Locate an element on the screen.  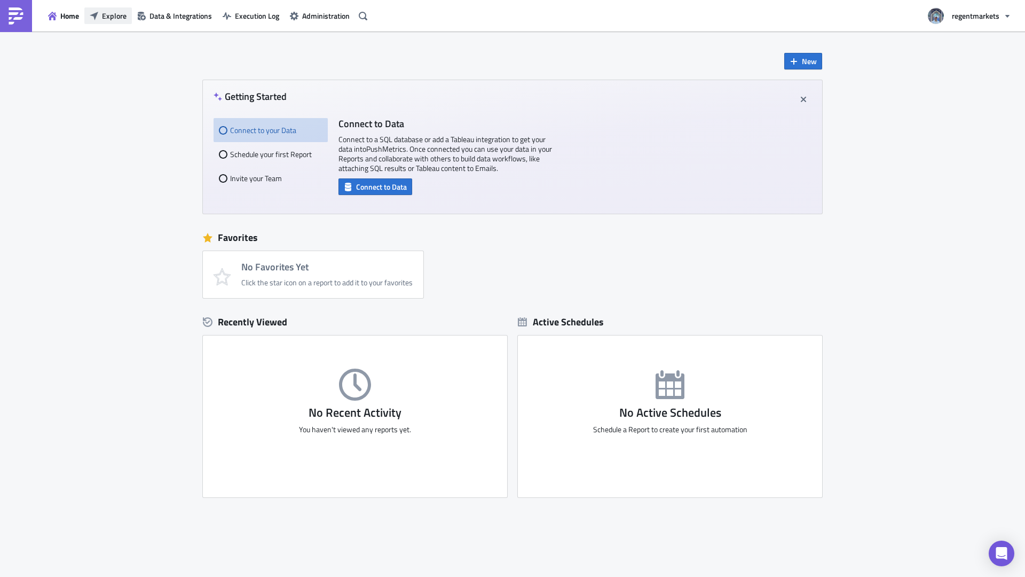
div: Invite your Team is located at coordinates (271, 178).